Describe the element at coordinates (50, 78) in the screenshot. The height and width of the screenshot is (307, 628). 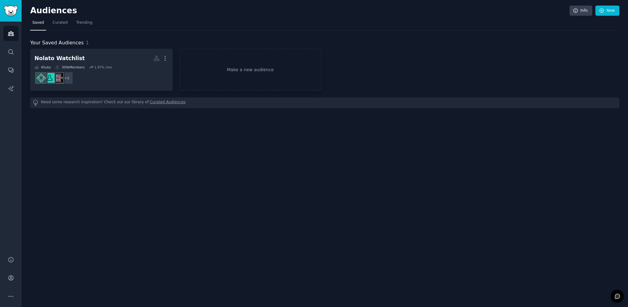
I see `img: biotech` at that location.